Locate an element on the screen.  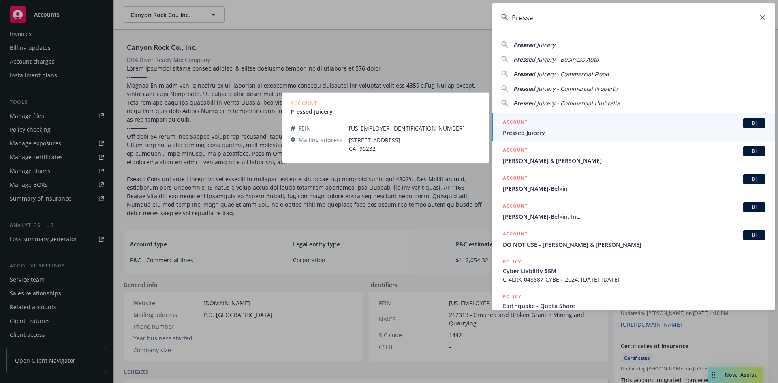
span: d Juicery - Commercial Umbrella is located at coordinates (575, 103).